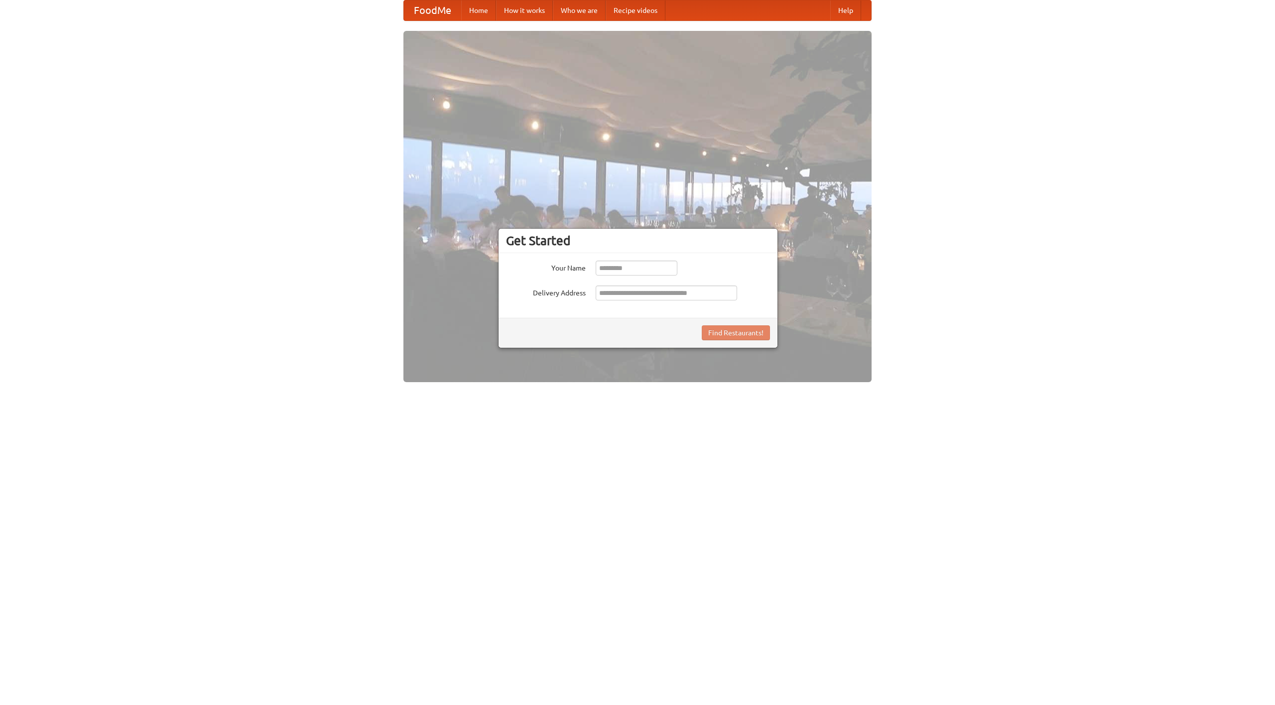 Image resolution: width=1275 pixels, height=705 pixels. Describe the element at coordinates (846, 10) in the screenshot. I see `a: Help` at that location.